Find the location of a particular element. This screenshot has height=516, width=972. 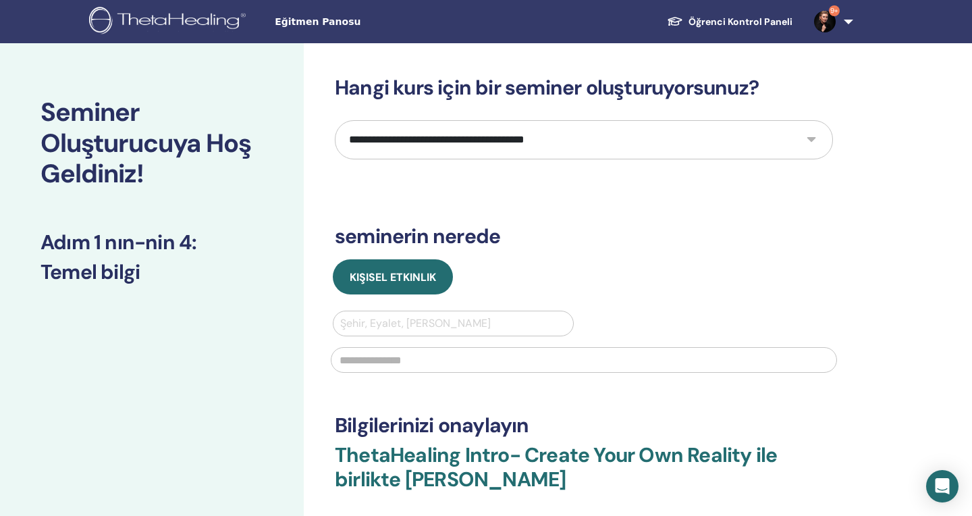

h2: Seminer Oluşturucuya Hoş Geldiniz! is located at coordinates (152, 143).